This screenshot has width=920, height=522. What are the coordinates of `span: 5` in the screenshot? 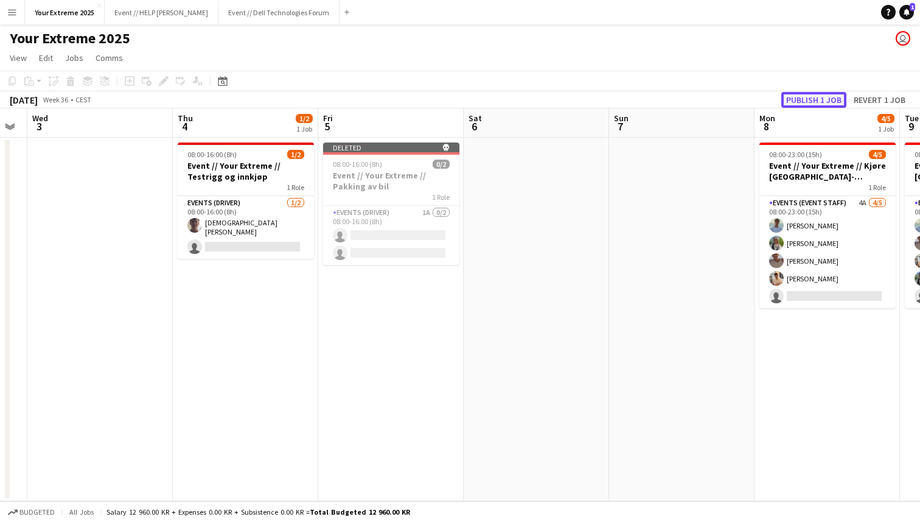 It's located at (327, 126).